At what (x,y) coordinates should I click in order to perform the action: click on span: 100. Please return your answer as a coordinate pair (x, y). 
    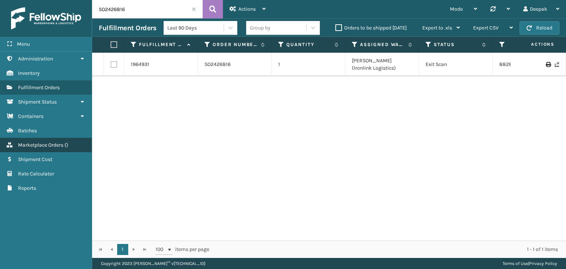
    Looking at the image, I should click on (161, 249).